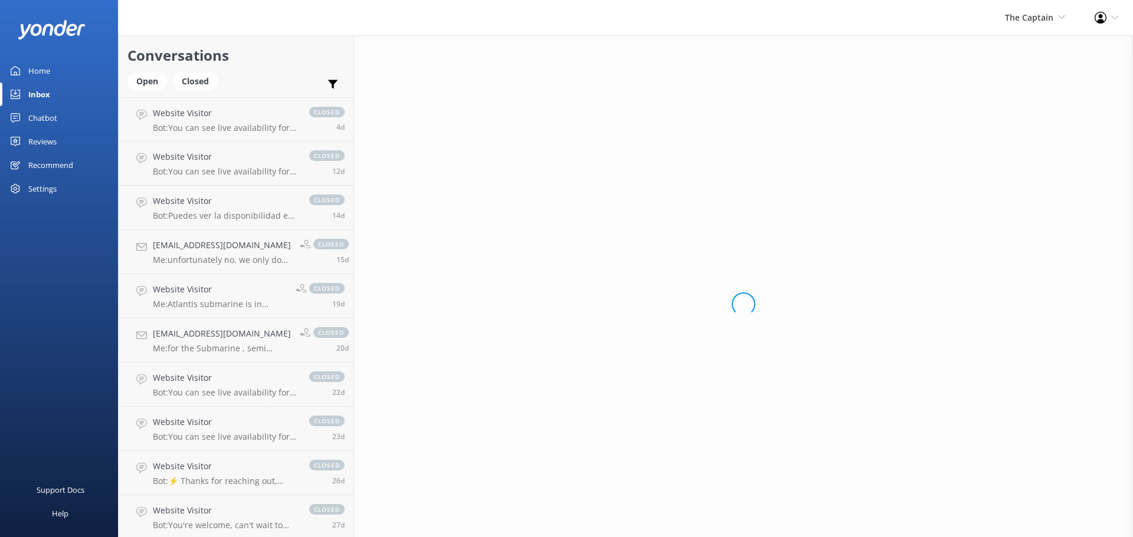 The image size is (1133, 537). What do you see at coordinates (338, 525) in the screenshot?
I see `span: Aug 30 2025 02:08pm (UTC -04:00) America/Caracas` at bounding box center [338, 525].